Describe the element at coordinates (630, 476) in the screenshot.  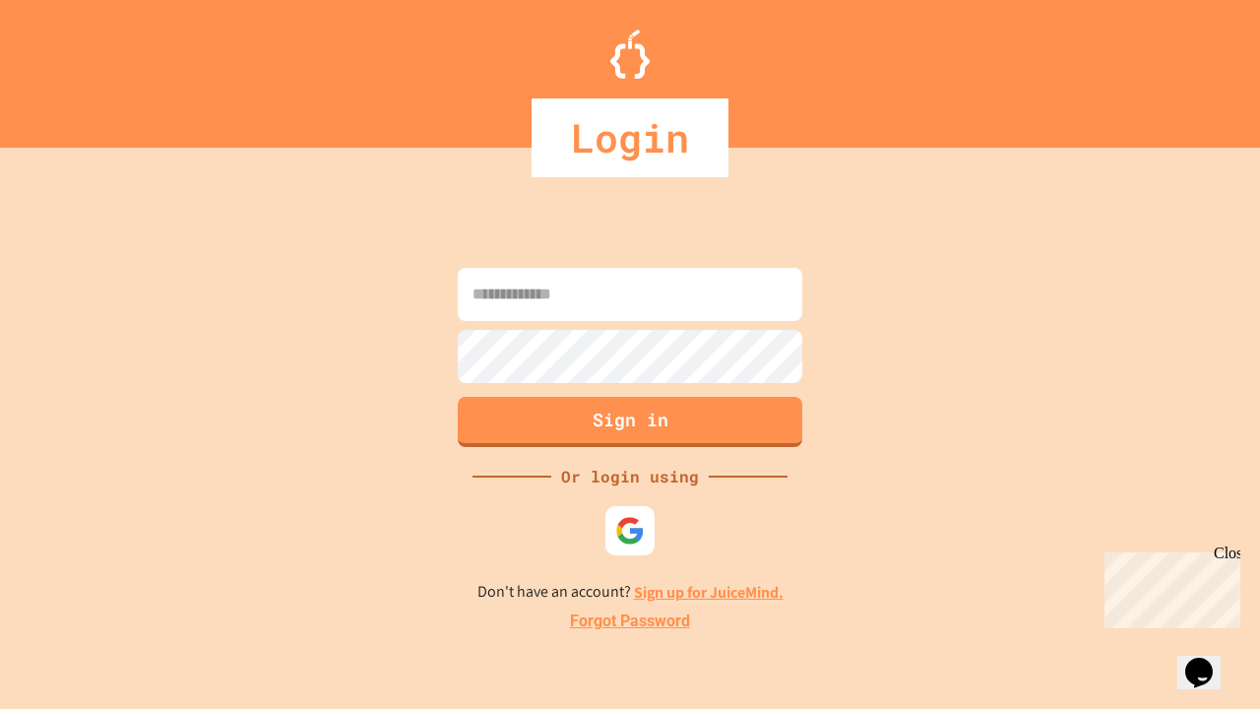
I see `div: Or login using` at that location.